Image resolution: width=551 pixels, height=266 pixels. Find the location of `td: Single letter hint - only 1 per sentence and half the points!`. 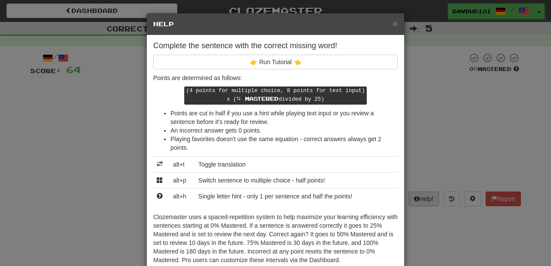

td: Single letter hint - only 1 per sentence and half the points! is located at coordinates (296, 196).